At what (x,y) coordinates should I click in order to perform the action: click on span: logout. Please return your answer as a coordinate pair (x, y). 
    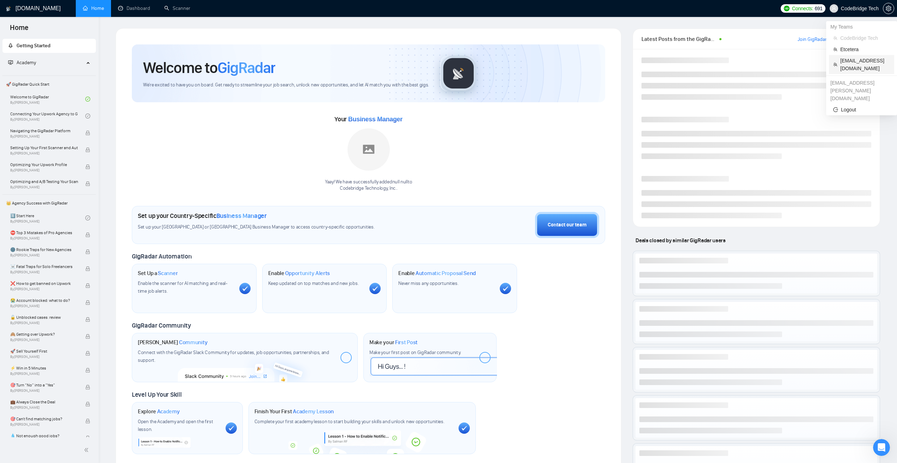
    Looking at the image, I should click on (836, 110).